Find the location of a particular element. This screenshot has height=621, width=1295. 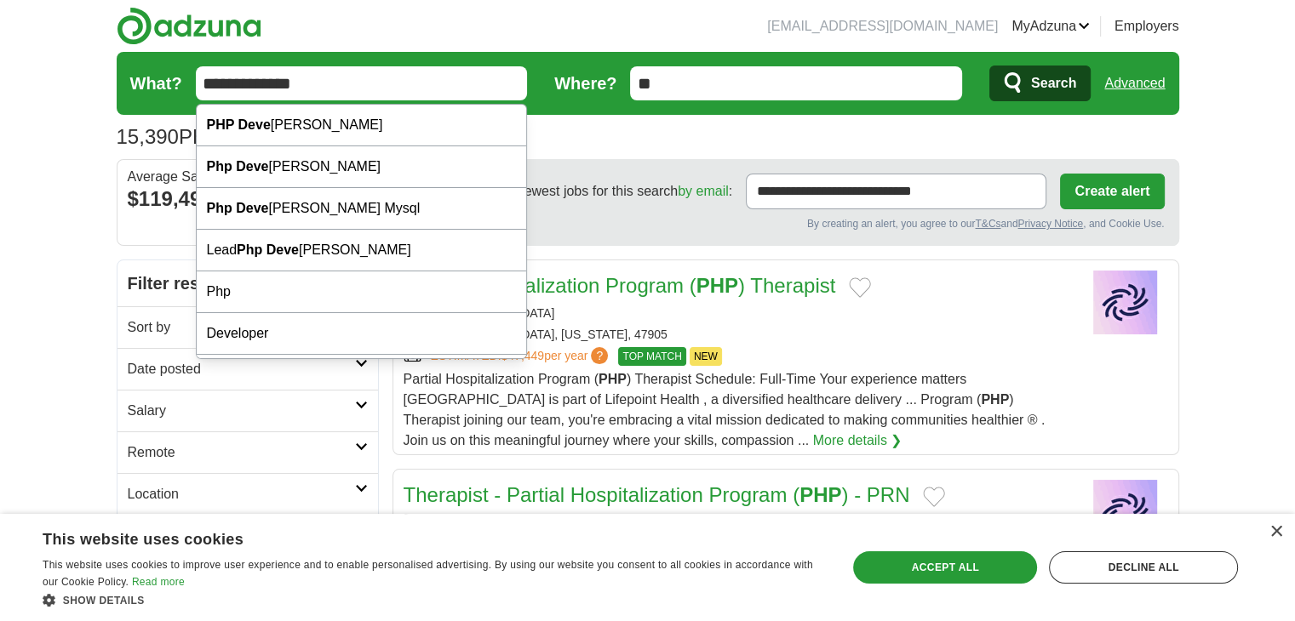

a: Employers is located at coordinates (1147, 26).